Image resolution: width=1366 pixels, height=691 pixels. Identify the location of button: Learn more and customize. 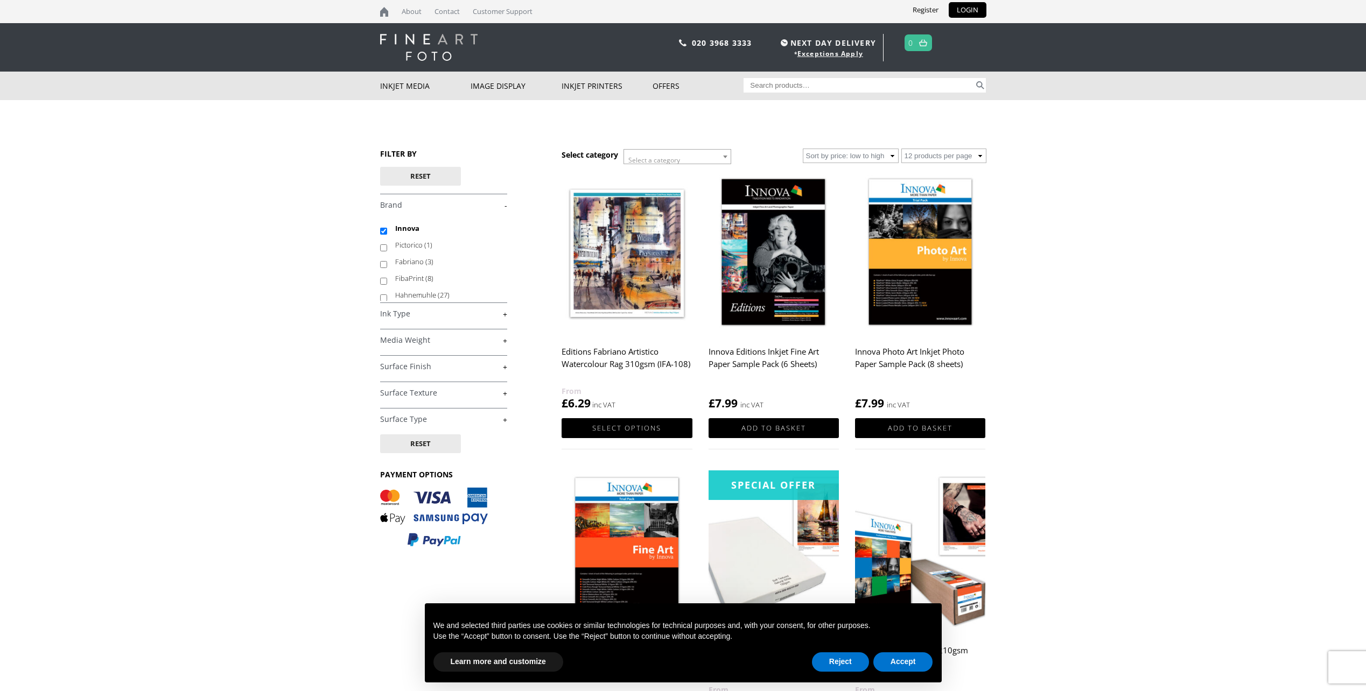
(498, 662).